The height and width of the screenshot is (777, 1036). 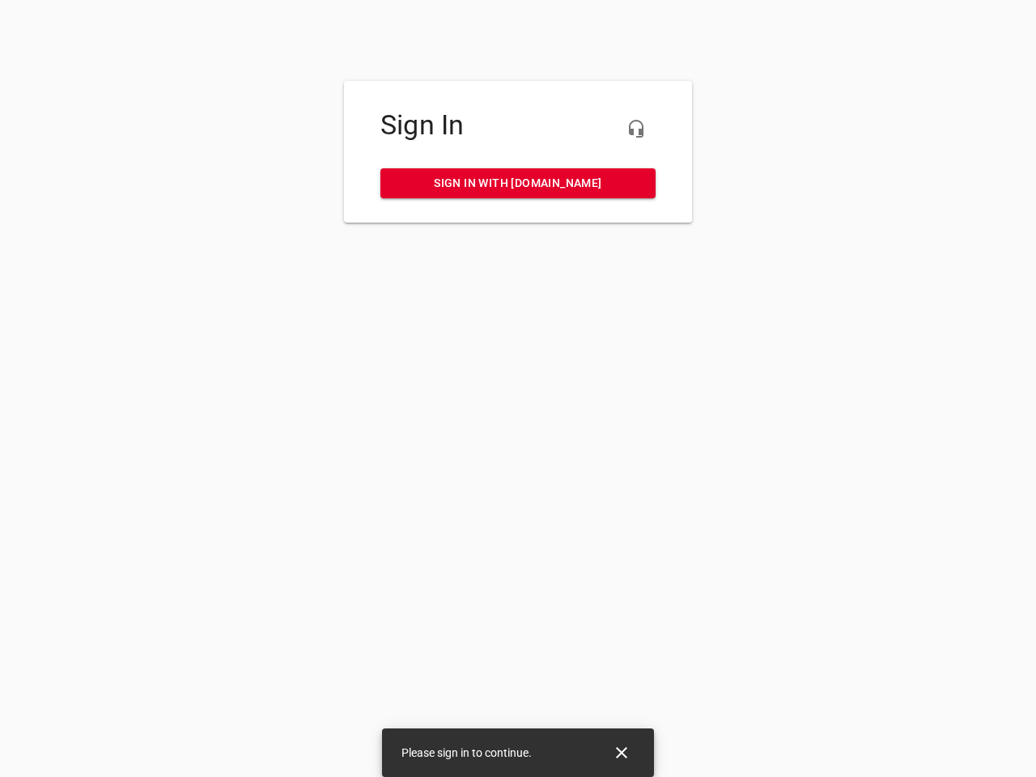 What do you see at coordinates (636, 129) in the screenshot?
I see `button: Live Chat` at bounding box center [636, 129].